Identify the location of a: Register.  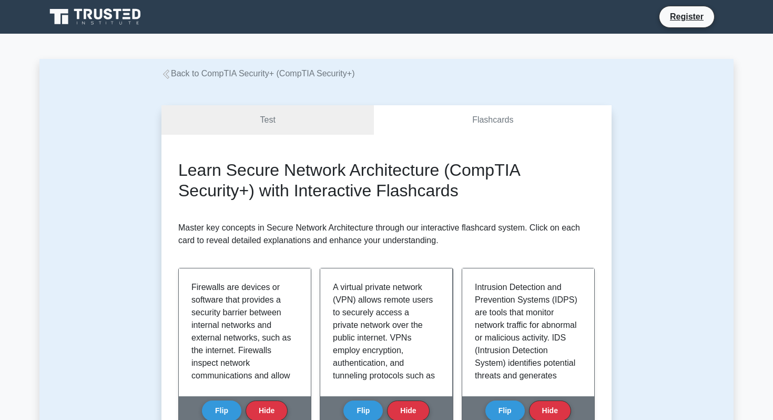
(687, 16).